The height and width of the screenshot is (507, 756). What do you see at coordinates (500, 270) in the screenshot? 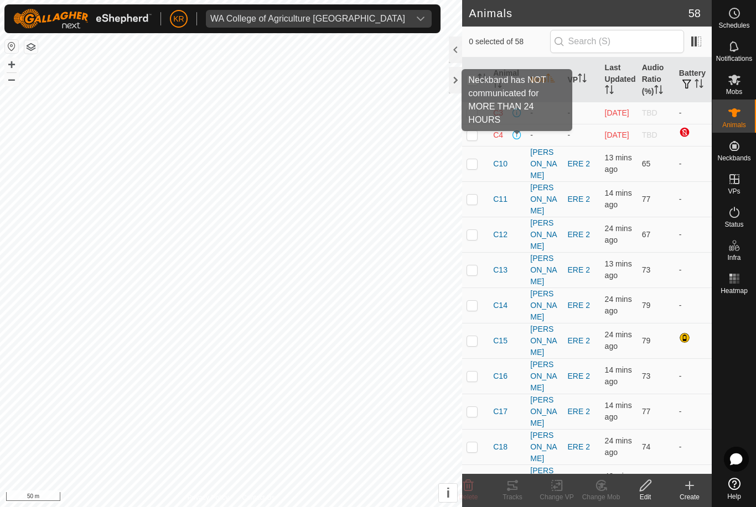
I see `span: C13` at bounding box center [500, 270].